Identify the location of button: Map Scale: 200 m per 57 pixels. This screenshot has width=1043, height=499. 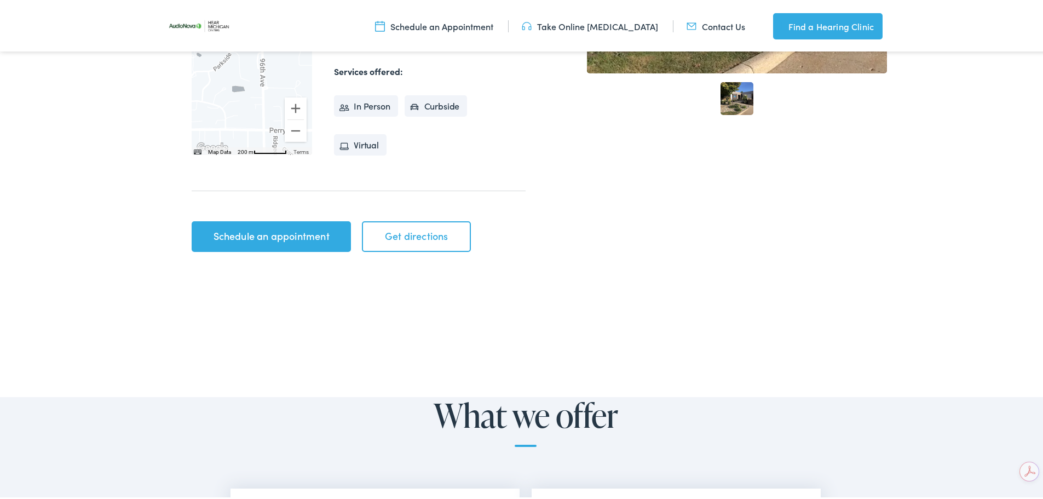
(262, 149).